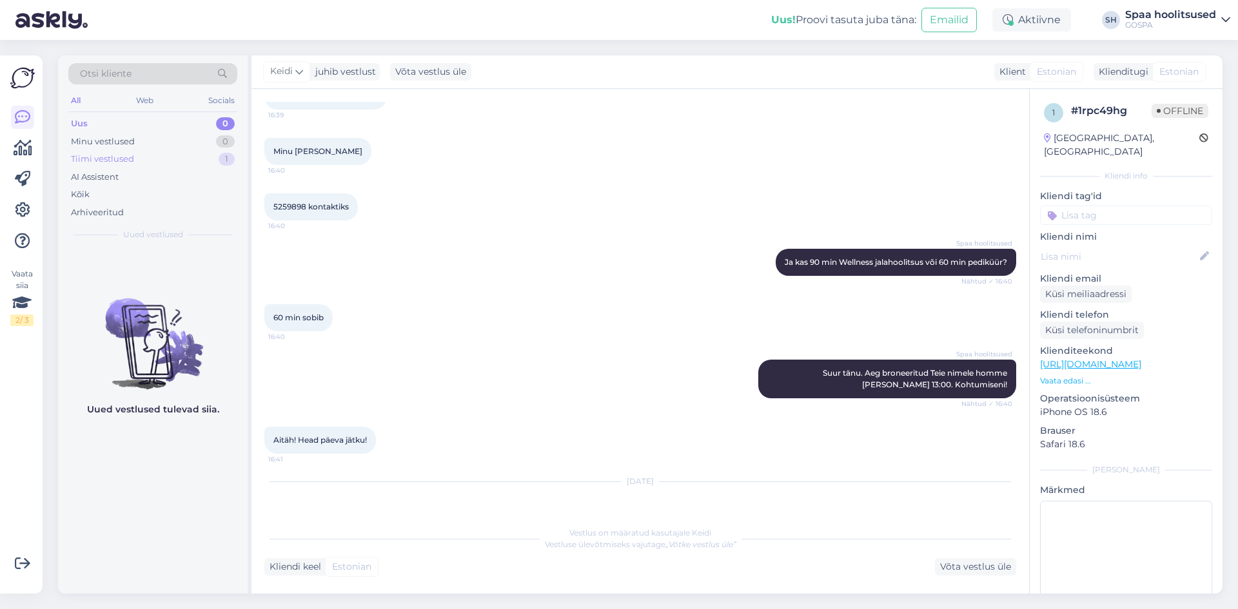 This screenshot has width=1238, height=609. What do you see at coordinates (1111, 20) in the screenshot?
I see `div: SH` at bounding box center [1111, 20].